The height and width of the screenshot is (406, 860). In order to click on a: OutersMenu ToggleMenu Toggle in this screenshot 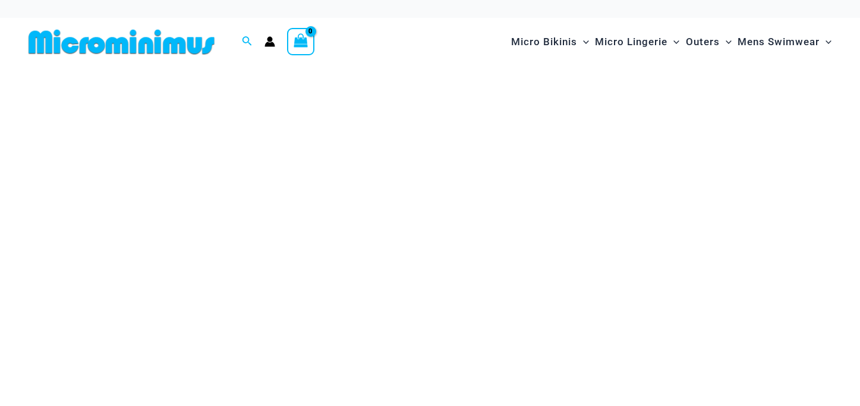, I will do `click(708, 42)`.